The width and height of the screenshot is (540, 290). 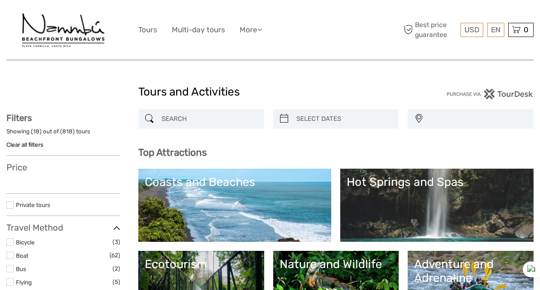 What do you see at coordinates (24, 282) in the screenshot?
I see `a: Flying` at bounding box center [24, 282].